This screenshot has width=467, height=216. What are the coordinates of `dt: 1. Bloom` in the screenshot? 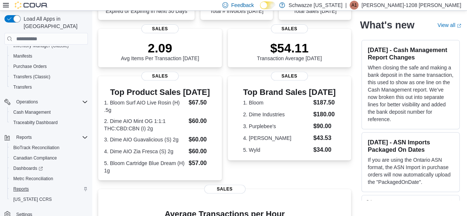 It's located at (277, 103).